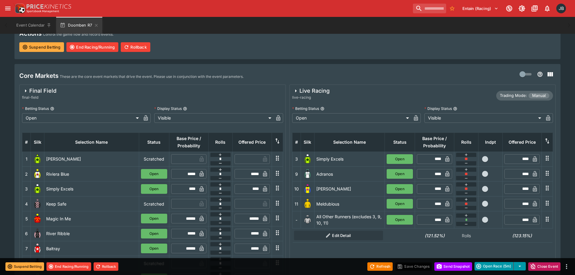 This screenshot has width=575, height=275. I want to click on button: Josh Brown, so click(561, 8).